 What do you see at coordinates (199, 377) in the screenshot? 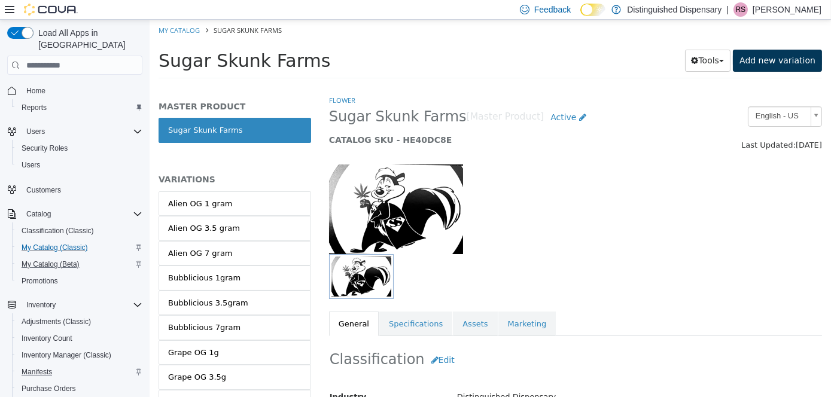
I see `span: Industry` at bounding box center [199, 377].